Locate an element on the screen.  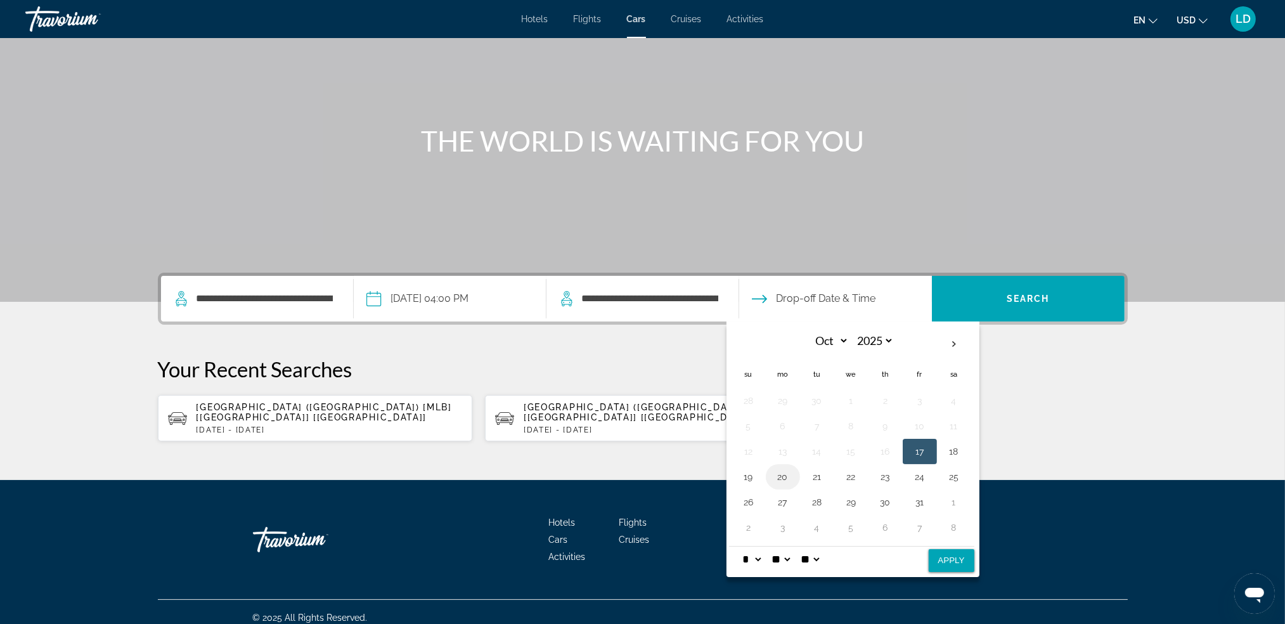
select: Select month is located at coordinates (828, 340).